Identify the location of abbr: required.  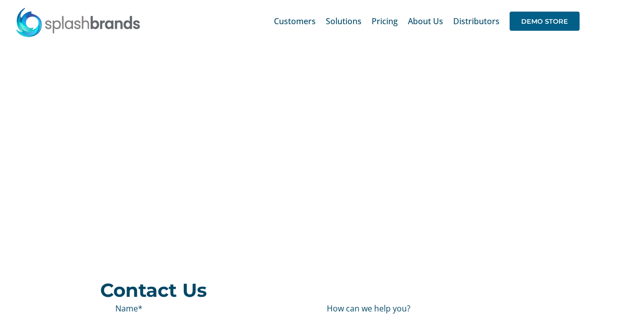
(140, 308).